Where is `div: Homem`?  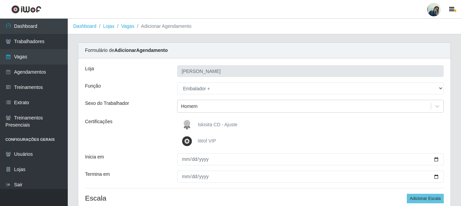 div: Homem is located at coordinates (189, 106).